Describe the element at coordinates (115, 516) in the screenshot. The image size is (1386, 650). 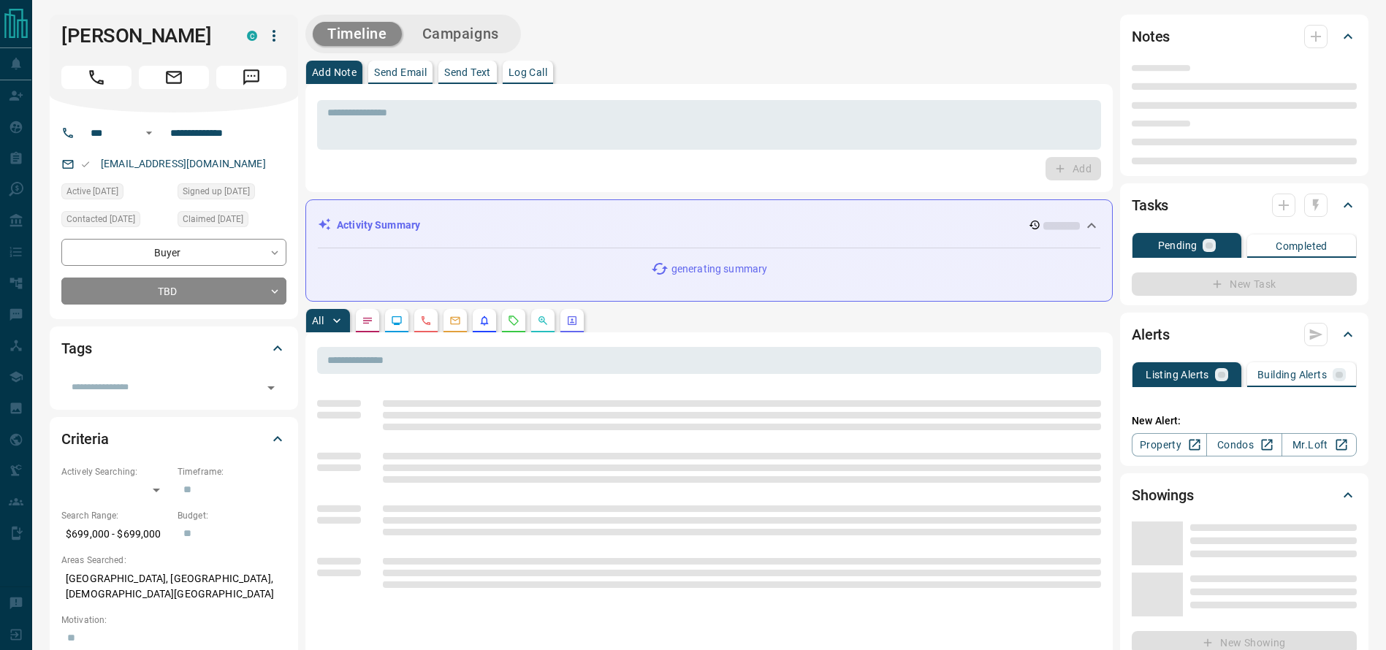
I see `p: Search Range:` at that location.